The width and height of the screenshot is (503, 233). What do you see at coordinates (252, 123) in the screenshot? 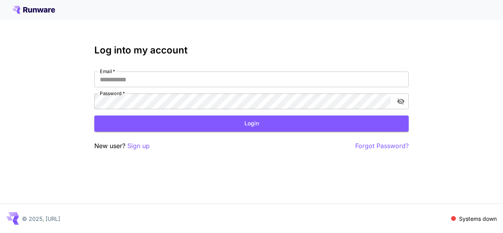
I see `button: Login` at bounding box center [252, 123].